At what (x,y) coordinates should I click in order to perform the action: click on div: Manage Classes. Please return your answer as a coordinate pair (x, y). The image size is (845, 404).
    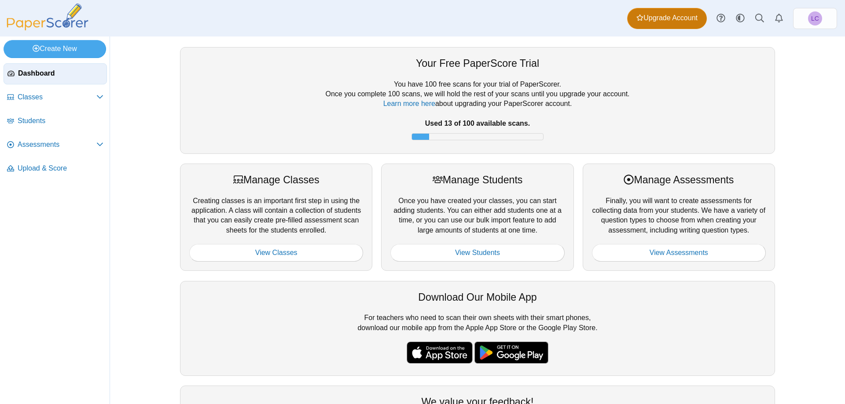
    Looking at the image, I should click on (276, 180).